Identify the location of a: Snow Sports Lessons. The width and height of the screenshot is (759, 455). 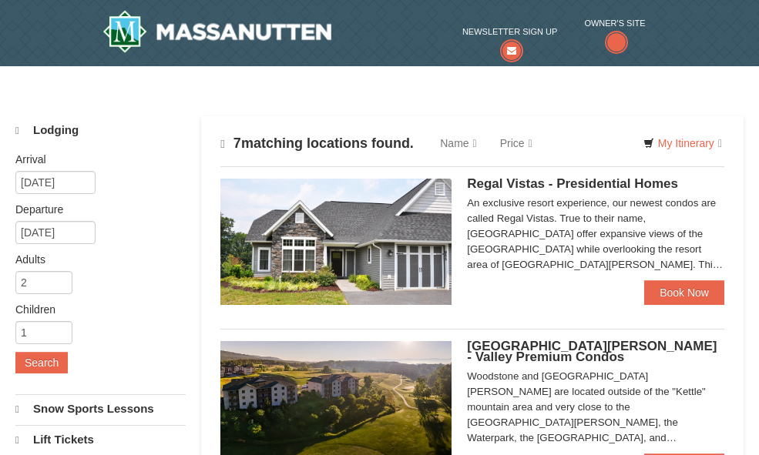
(100, 409).